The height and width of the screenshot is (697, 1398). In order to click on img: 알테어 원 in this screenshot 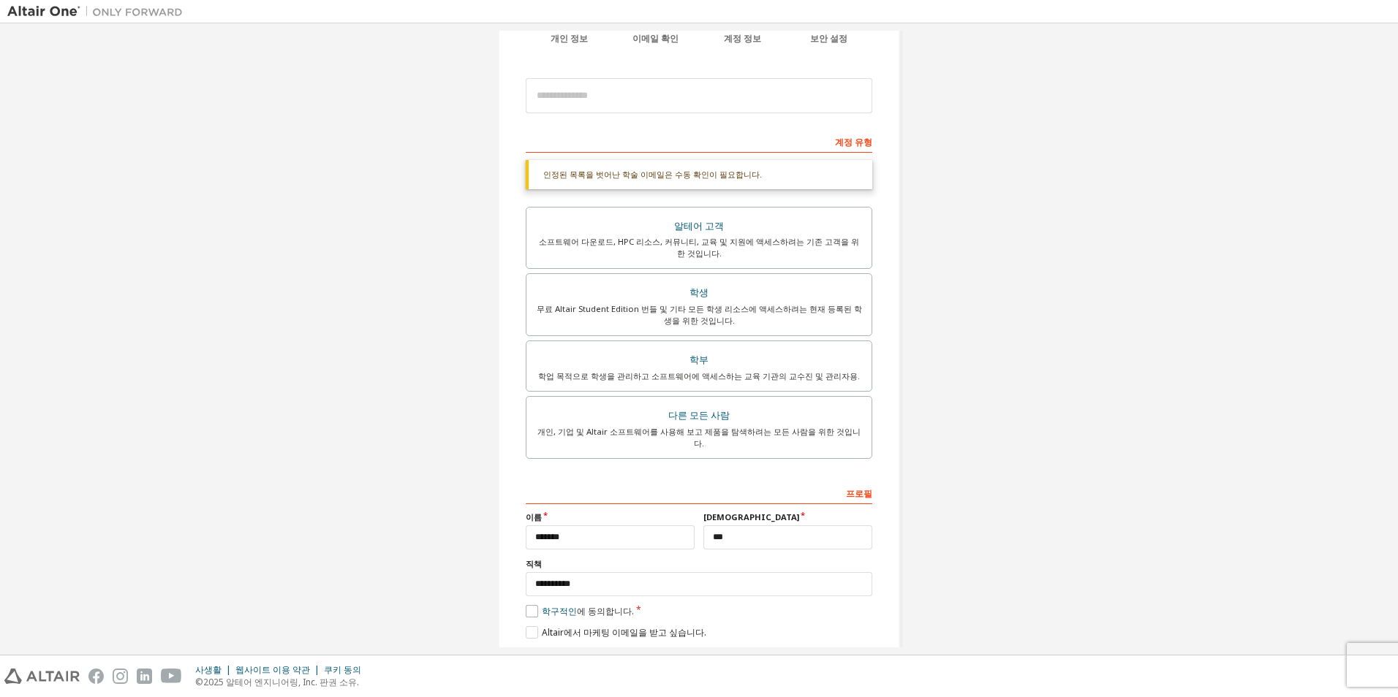, I will do `click(99, 12)`.